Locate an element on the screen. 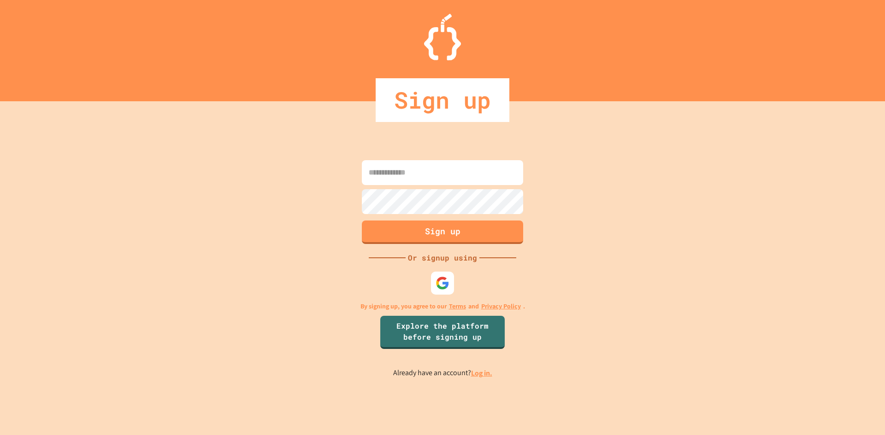 The height and width of the screenshot is (435, 885). a: Privacy Policy is located at coordinates (501, 306).